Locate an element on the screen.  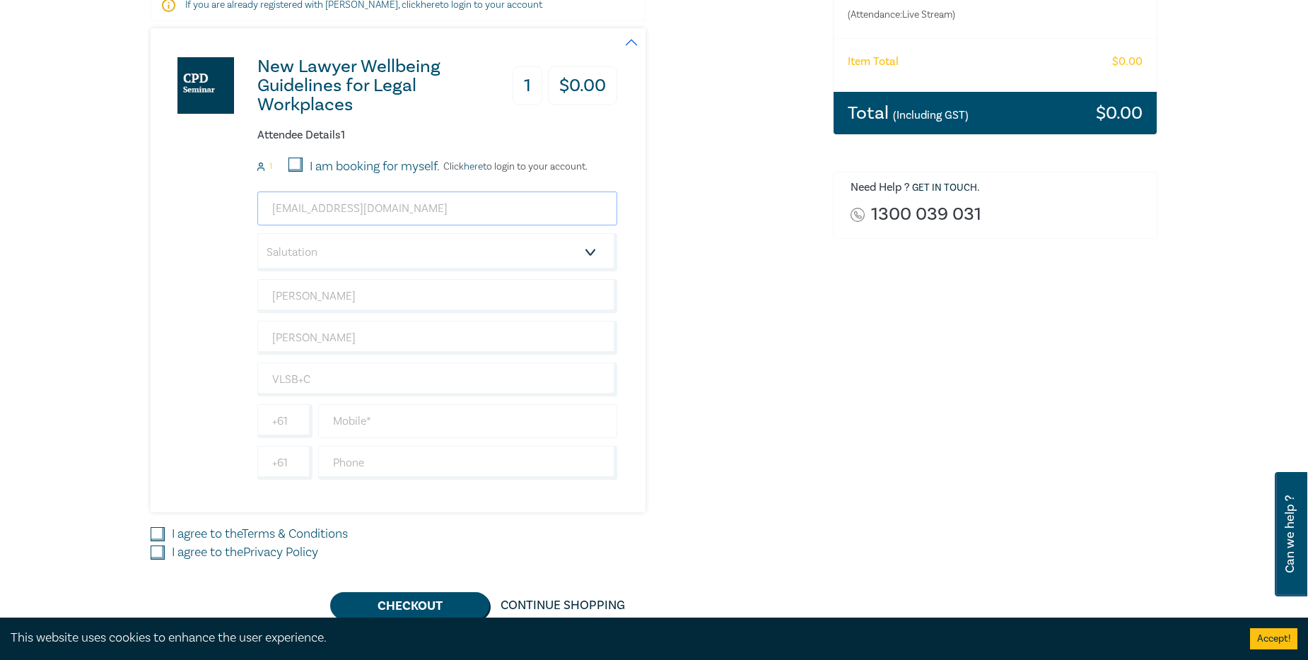
input: Attendee Email* is located at coordinates (437, 209).